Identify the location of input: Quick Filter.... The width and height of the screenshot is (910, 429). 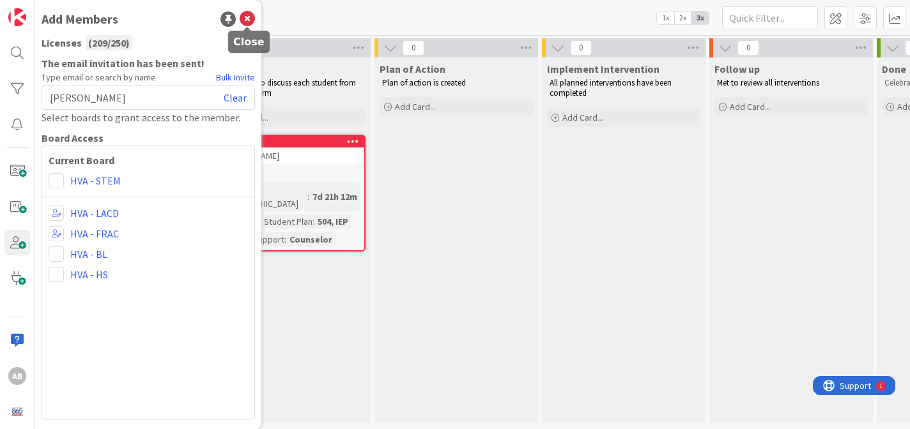
(770, 18).